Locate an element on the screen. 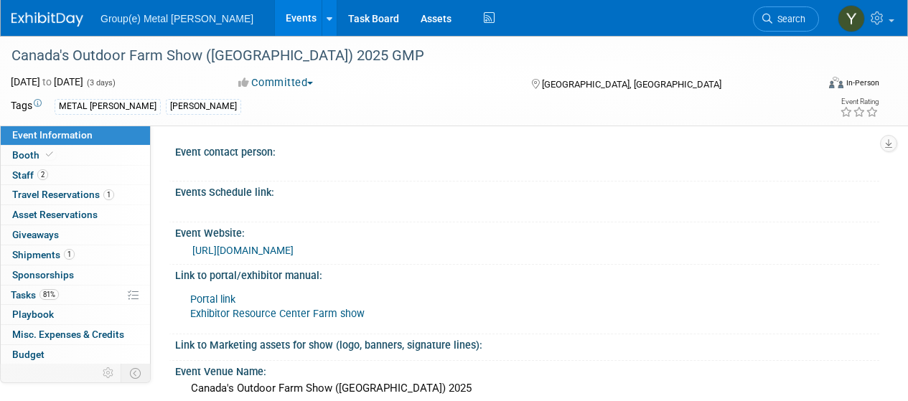  a: Shipments1 is located at coordinates (75, 255).